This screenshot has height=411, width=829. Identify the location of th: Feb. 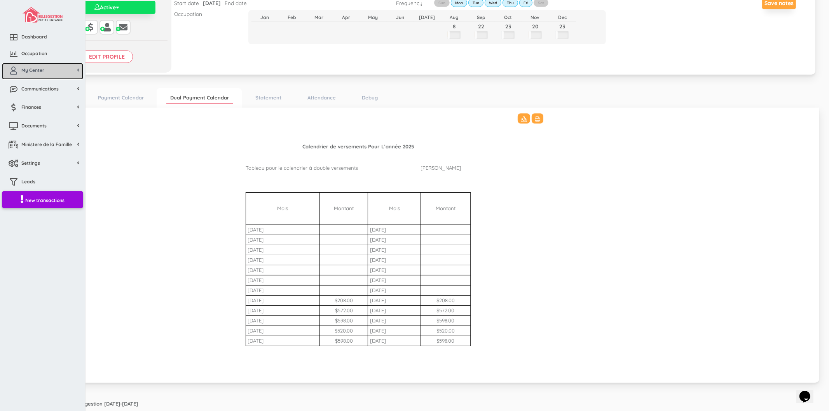
(292, 17).